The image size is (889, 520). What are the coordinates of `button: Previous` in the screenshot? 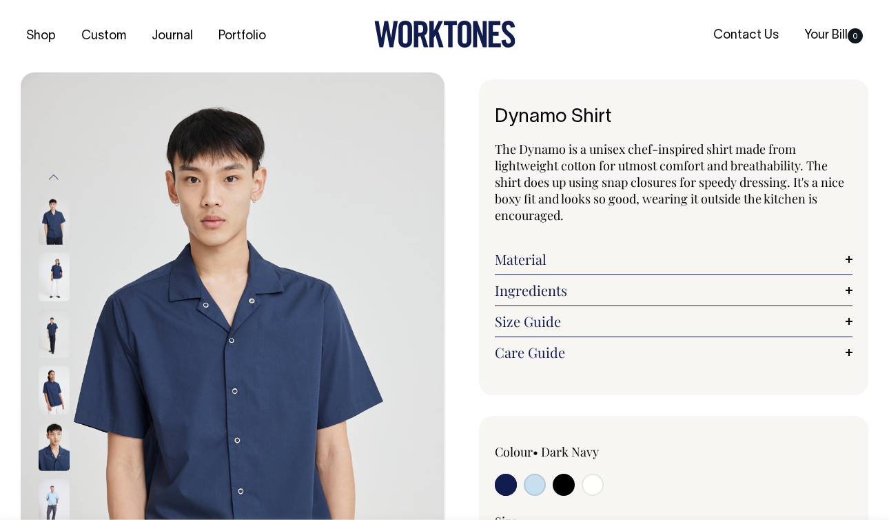 It's located at (54, 176).